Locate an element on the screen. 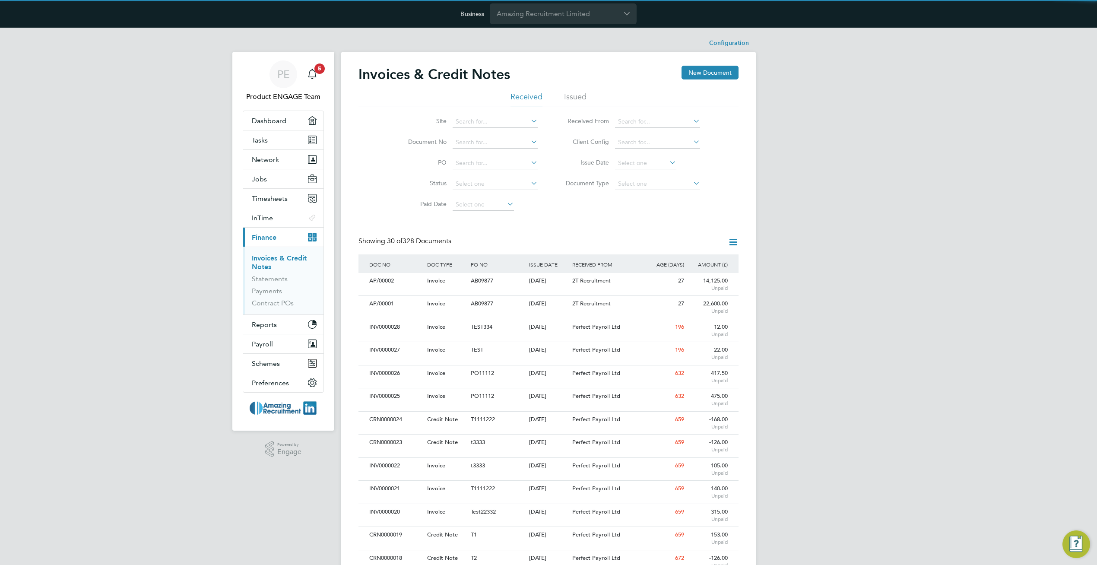  button: Network is located at coordinates (283, 159).